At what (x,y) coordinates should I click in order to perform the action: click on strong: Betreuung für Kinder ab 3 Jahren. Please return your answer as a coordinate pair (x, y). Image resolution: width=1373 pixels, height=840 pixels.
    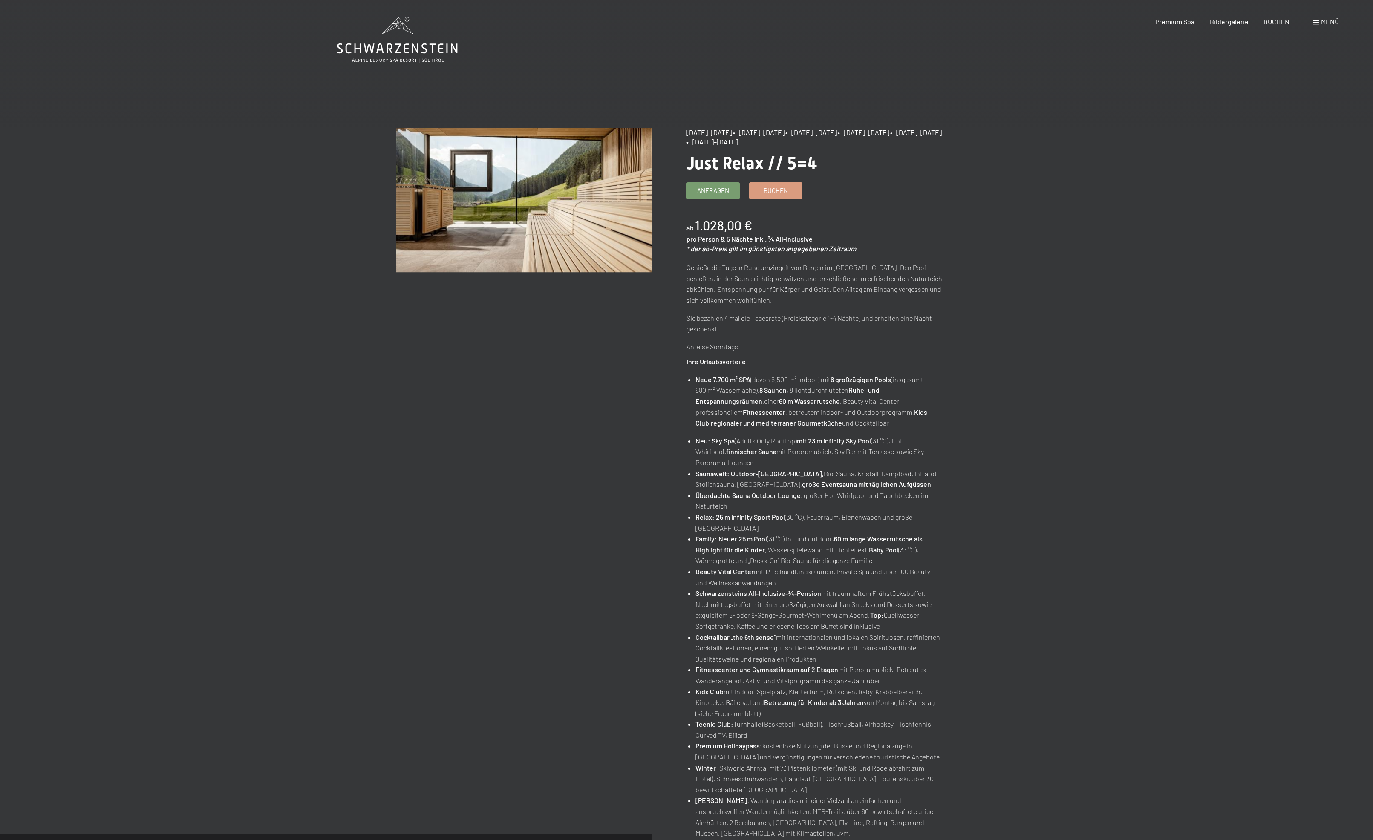
    Looking at the image, I should click on (814, 702).